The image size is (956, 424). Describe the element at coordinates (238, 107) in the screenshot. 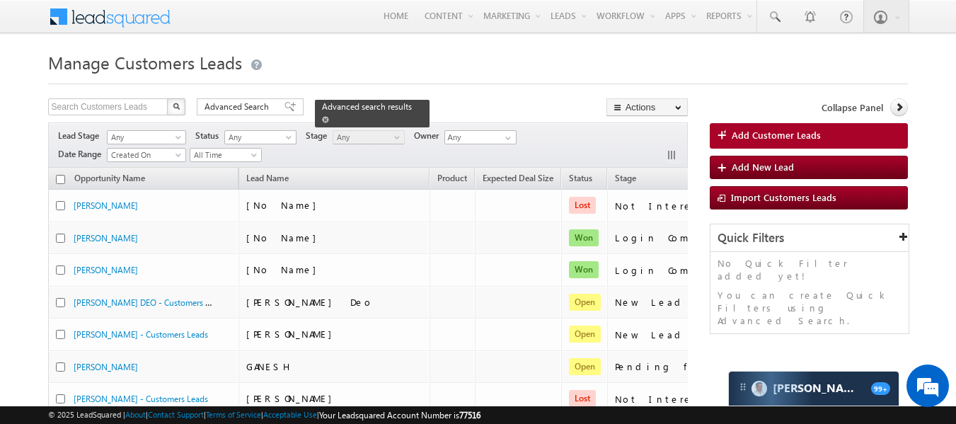

I see `span: Advanced Search` at that location.